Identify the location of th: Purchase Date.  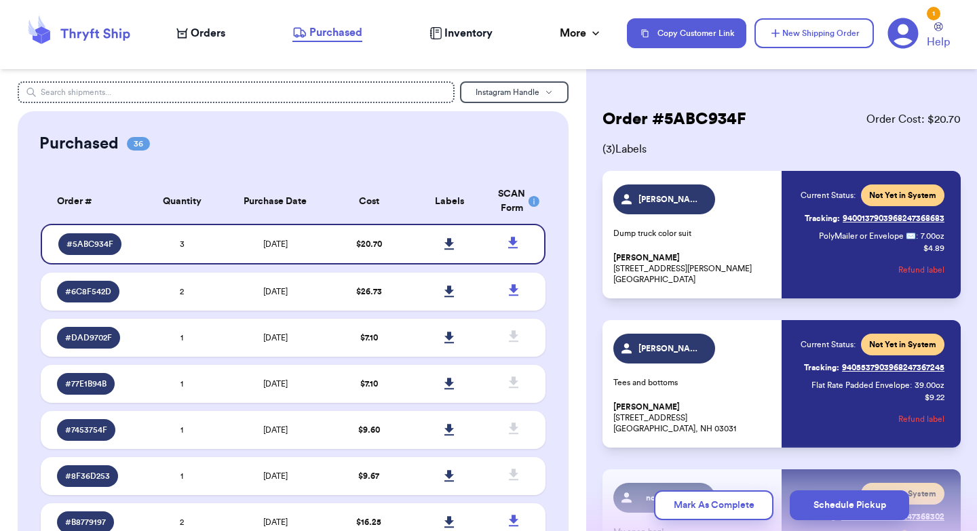
(275, 201).